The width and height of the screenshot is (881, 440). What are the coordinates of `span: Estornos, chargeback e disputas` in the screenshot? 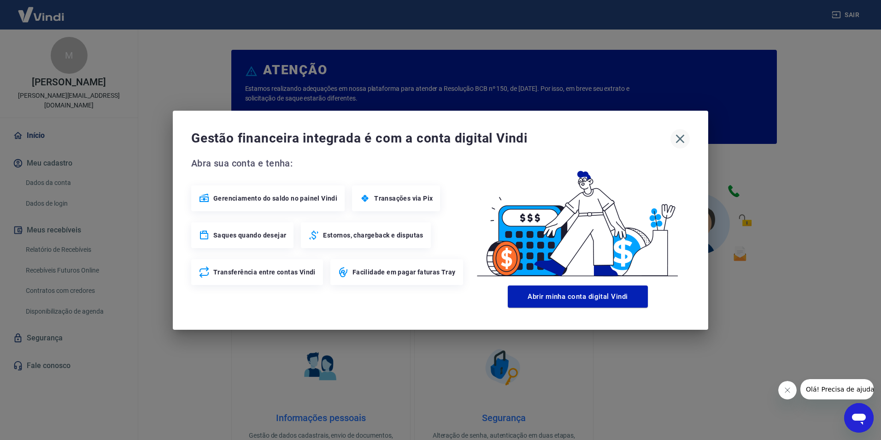 It's located at (373, 235).